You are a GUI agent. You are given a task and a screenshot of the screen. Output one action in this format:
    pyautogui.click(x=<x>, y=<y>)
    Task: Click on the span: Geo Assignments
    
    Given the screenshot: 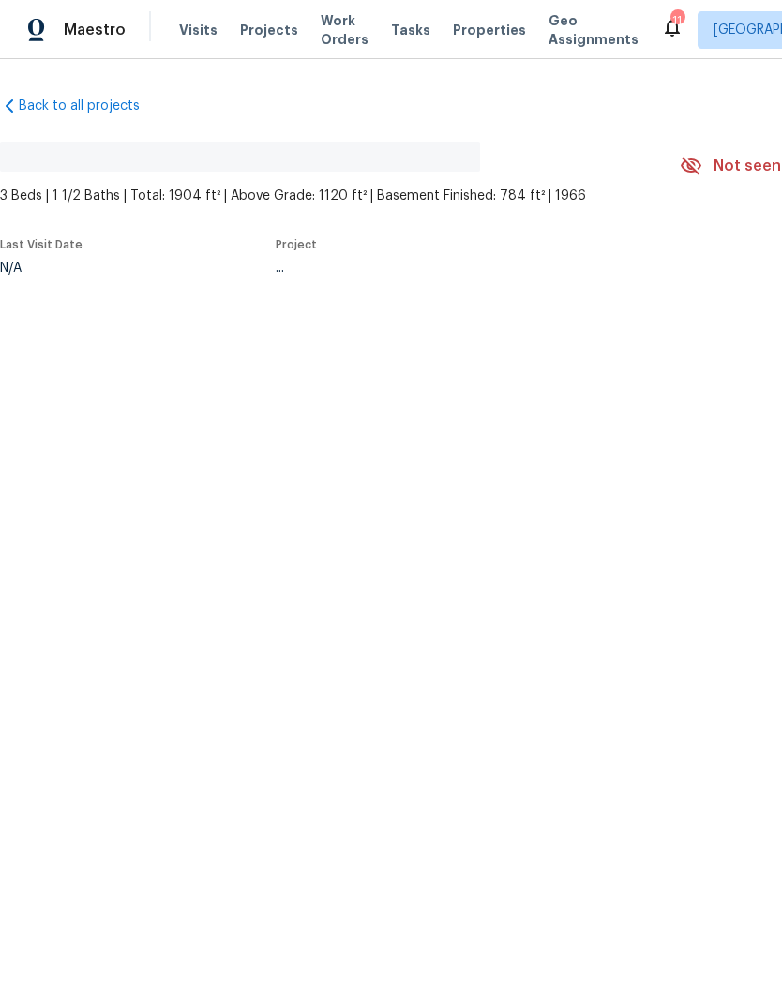 What is the action you would take?
    pyautogui.click(x=593, y=30)
    